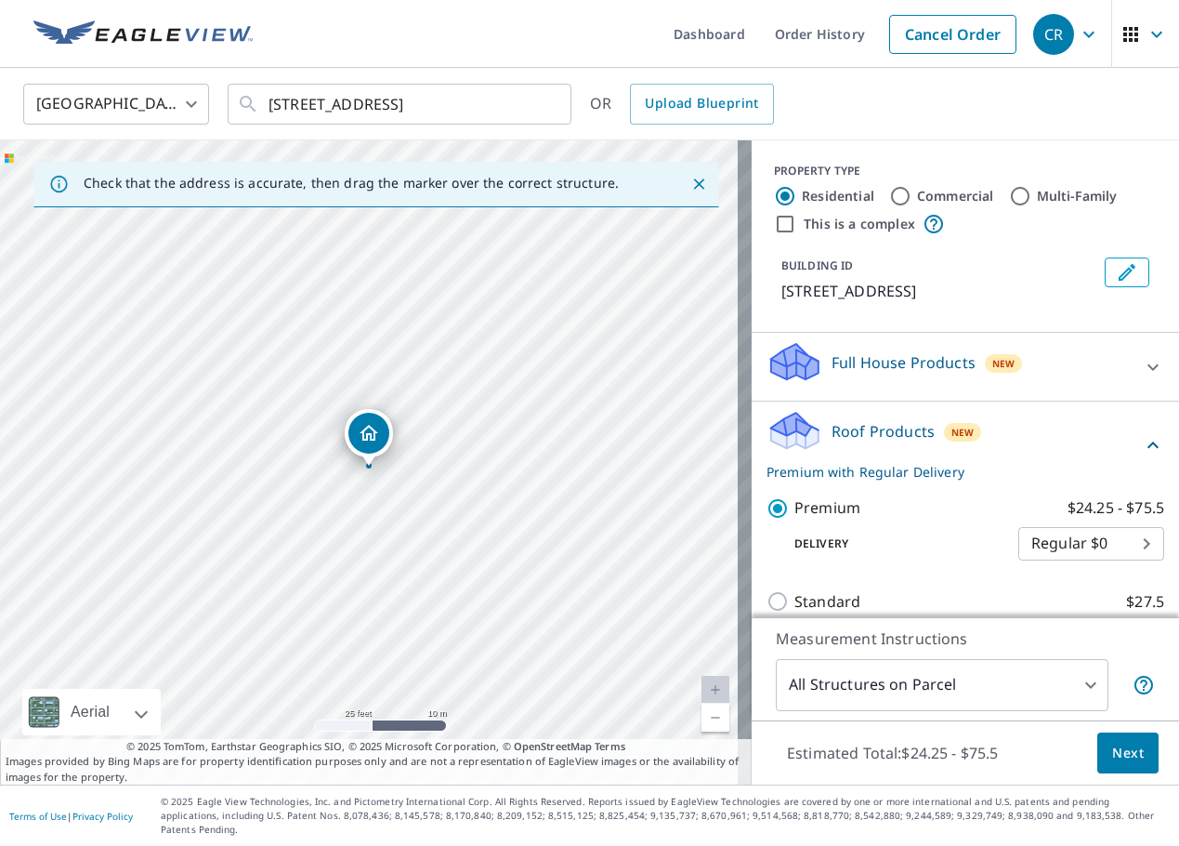 The height and width of the screenshot is (846, 1179). Describe the element at coordinates (1128, 753) in the screenshot. I see `span: Next` at that location.